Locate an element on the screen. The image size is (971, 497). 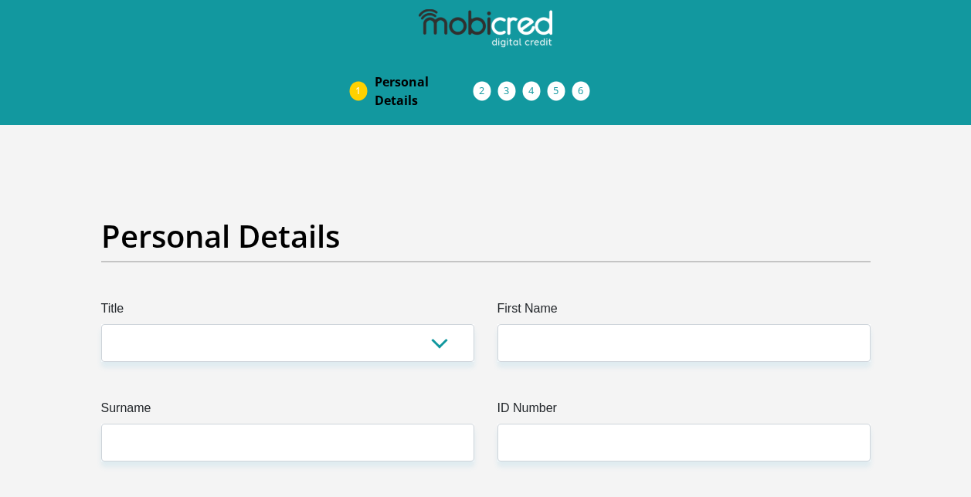
img: mobicred logo is located at coordinates (485, 29).